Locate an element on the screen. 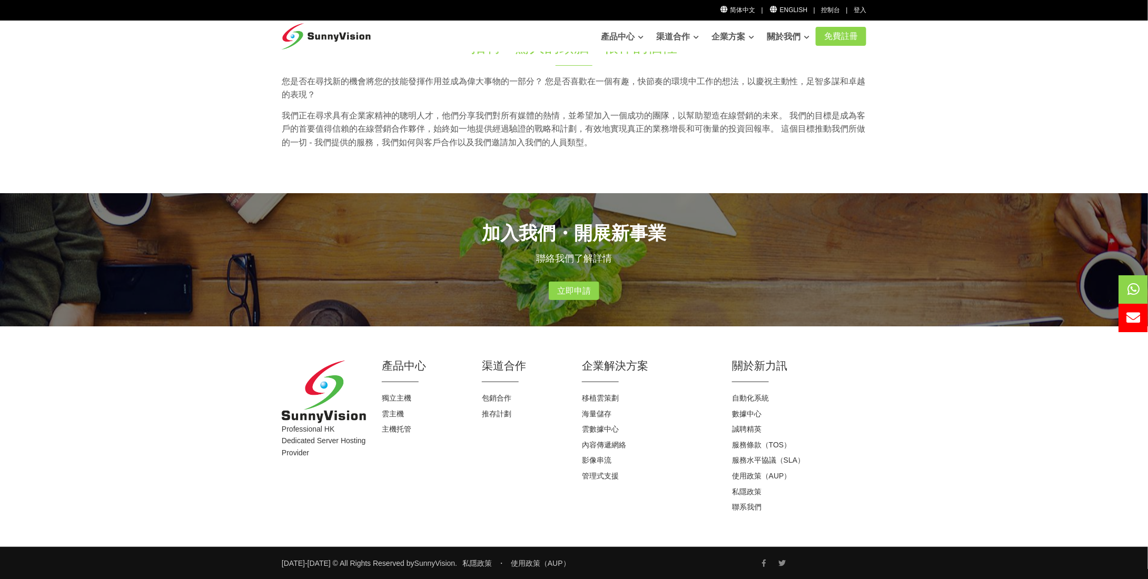 The height and width of the screenshot is (579, 1148). h2: 加入我們・開展新事業 is located at coordinates (574, 233).